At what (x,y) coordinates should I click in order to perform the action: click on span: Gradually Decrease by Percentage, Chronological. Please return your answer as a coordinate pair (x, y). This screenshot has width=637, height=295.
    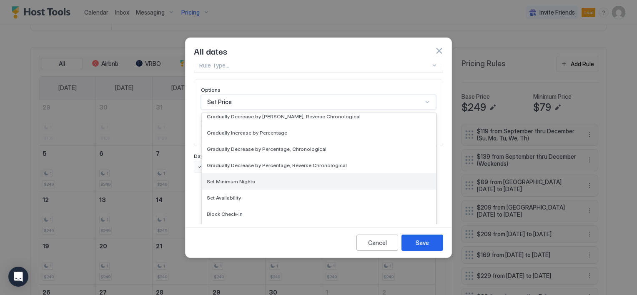
    Looking at the image, I should click on (266, 149).